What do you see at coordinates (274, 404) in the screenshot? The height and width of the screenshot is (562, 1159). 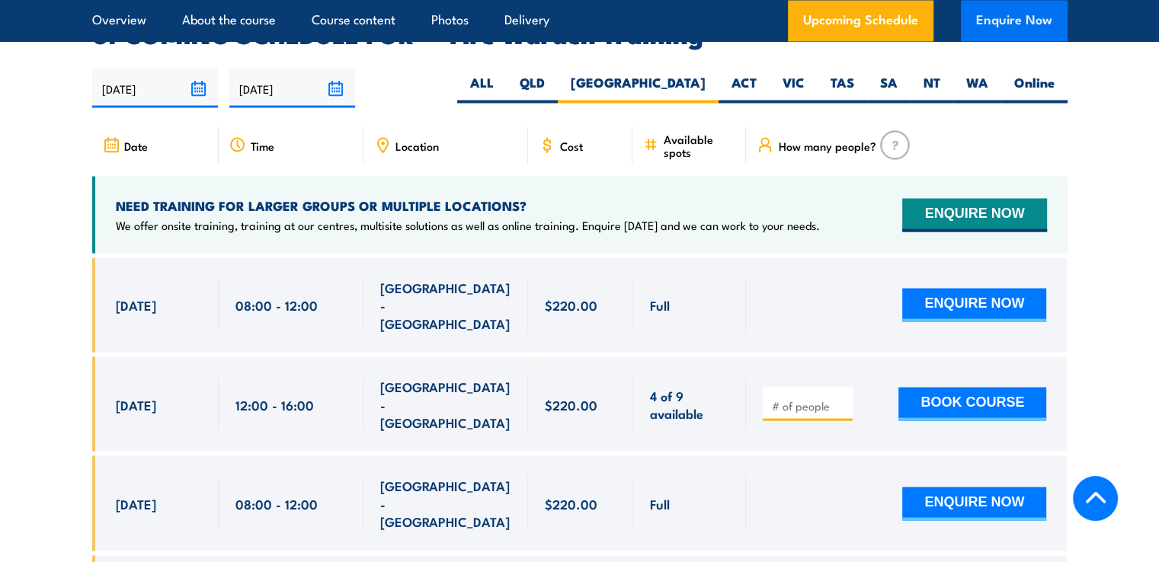 I see `span: 12:00 - 16:00` at bounding box center [274, 404].